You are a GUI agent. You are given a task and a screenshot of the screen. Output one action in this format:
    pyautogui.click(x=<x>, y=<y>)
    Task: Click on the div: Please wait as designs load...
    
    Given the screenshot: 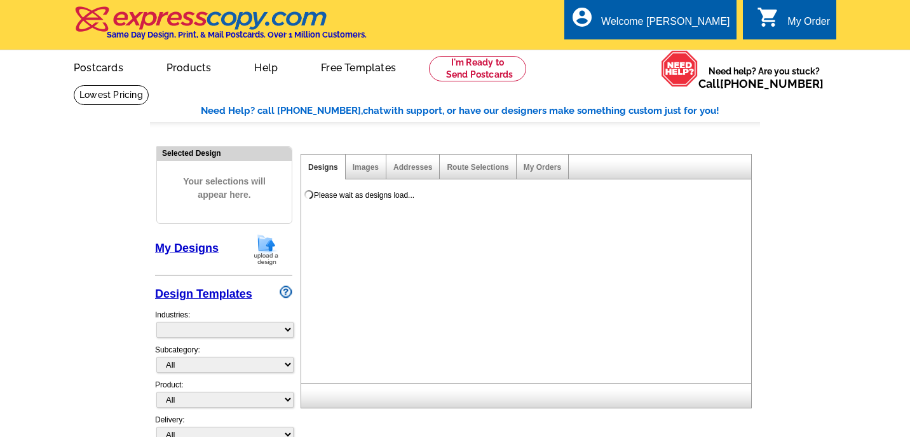 What is the action you would take?
    pyautogui.click(x=364, y=195)
    